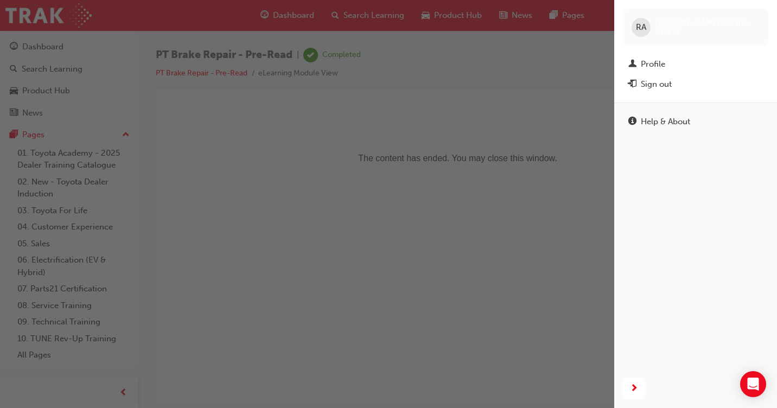  I want to click on div: Help & About, so click(665, 121).